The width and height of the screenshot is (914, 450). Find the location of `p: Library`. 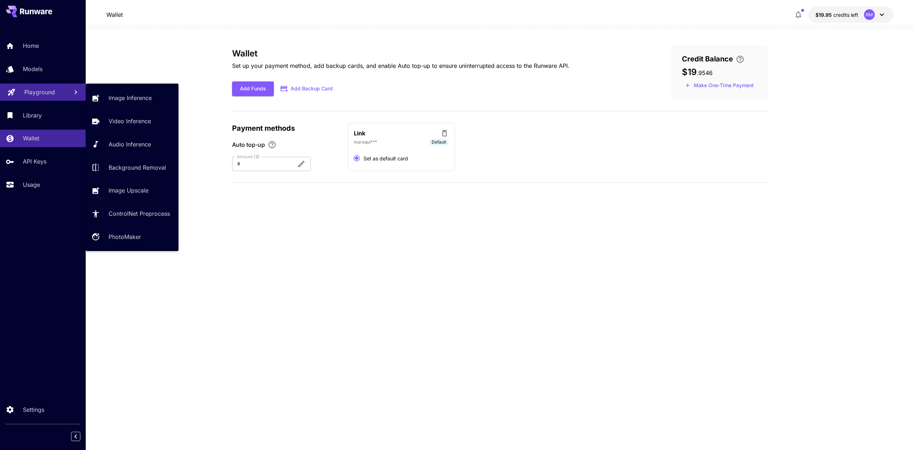

p: Library is located at coordinates (32, 115).